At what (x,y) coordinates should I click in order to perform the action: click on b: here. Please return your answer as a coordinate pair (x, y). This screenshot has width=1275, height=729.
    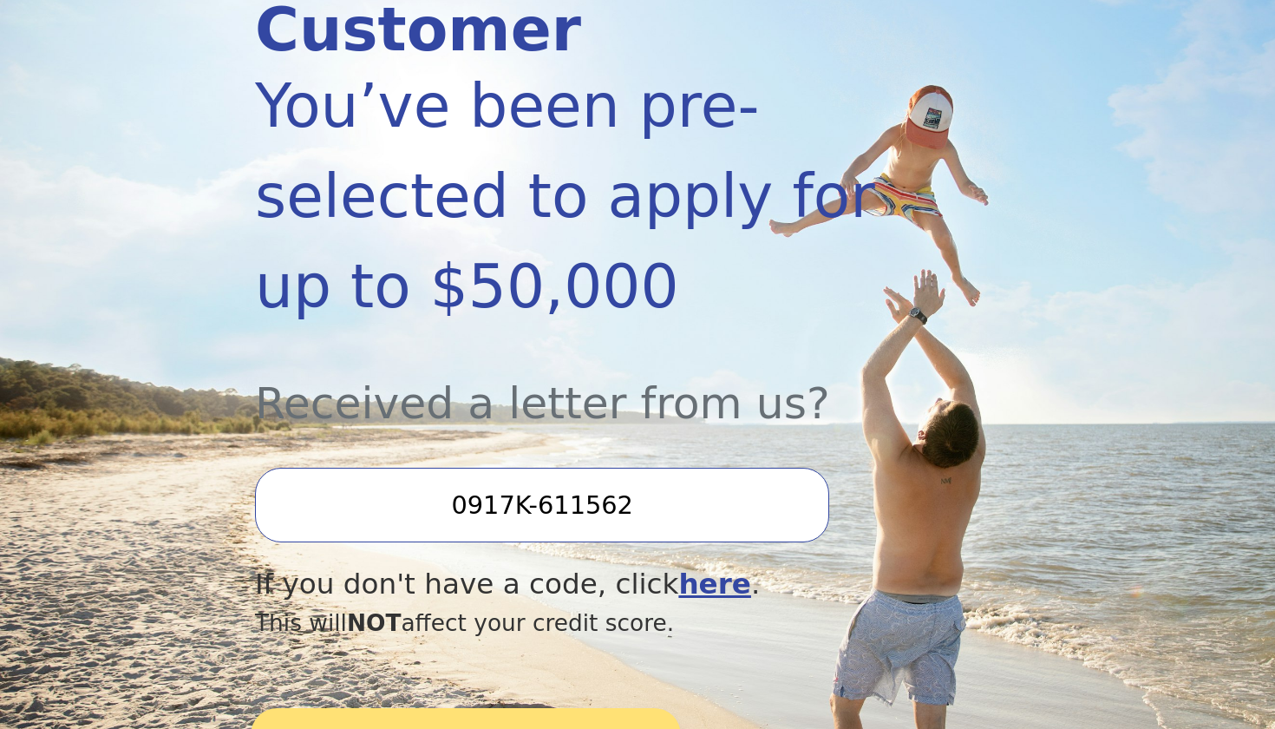
    Looking at the image, I should click on (715, 584).